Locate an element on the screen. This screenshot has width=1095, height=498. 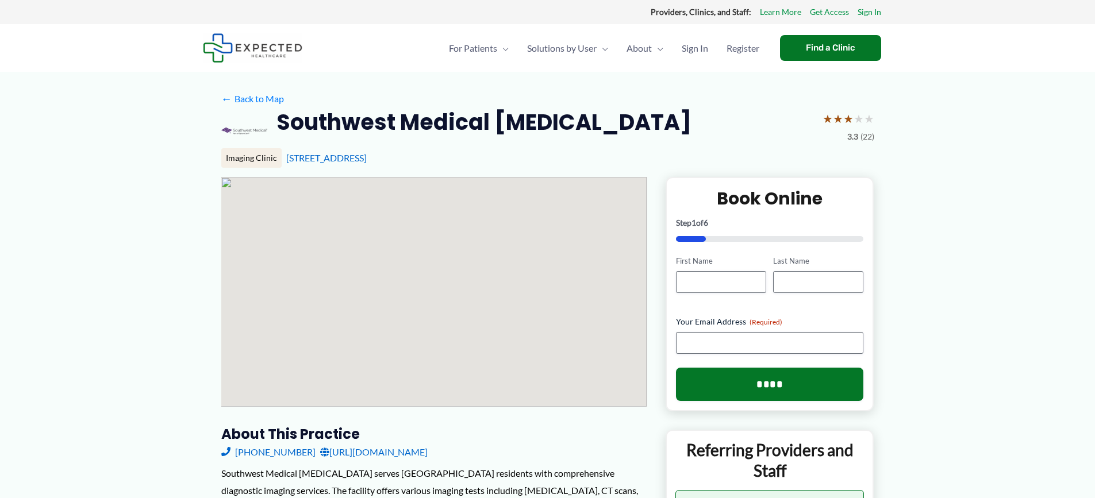
a: Get Access is located at coordinates (830, 12).